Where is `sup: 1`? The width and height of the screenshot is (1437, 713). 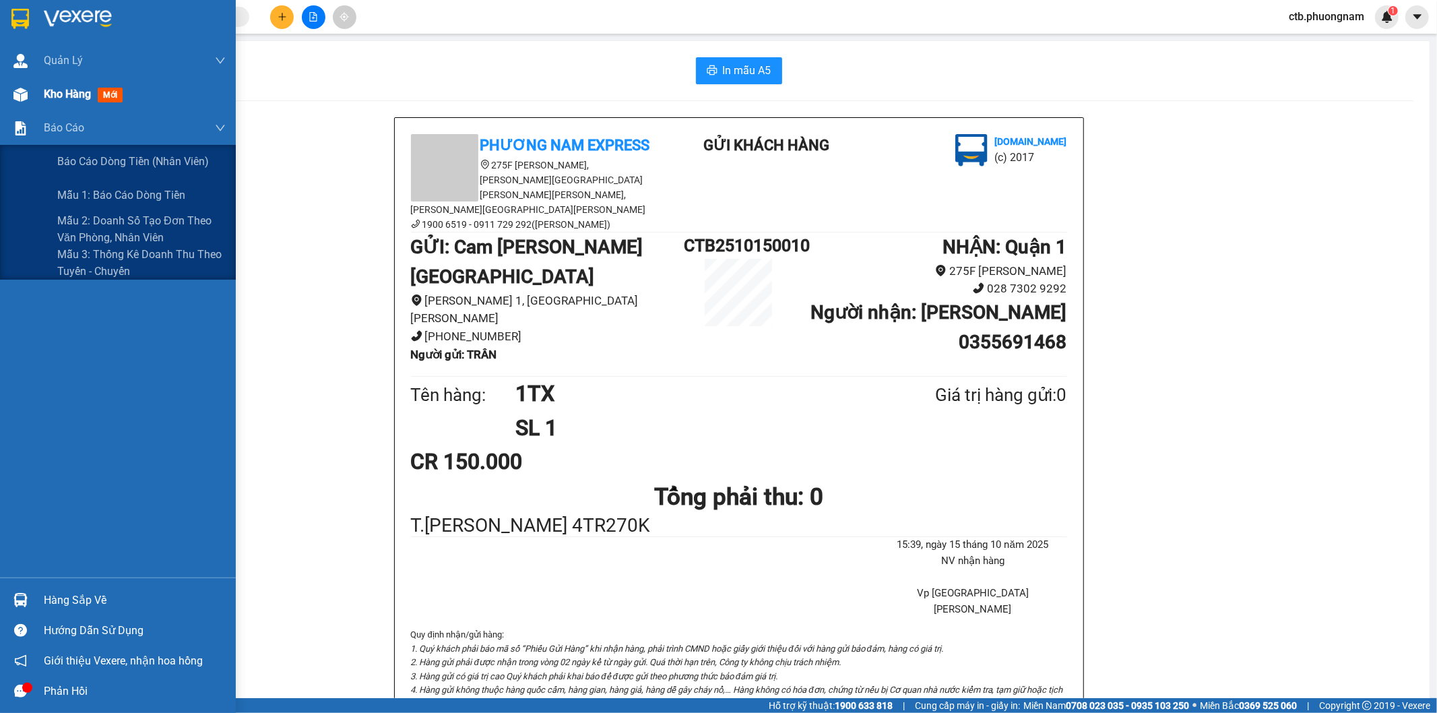
sup: 1 is located at coordinates (1393, 11).